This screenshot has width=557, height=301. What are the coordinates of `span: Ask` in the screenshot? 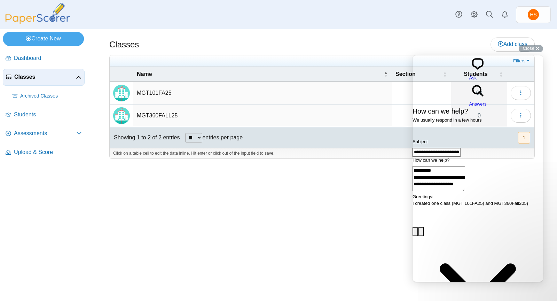 It's located at (61, 22).